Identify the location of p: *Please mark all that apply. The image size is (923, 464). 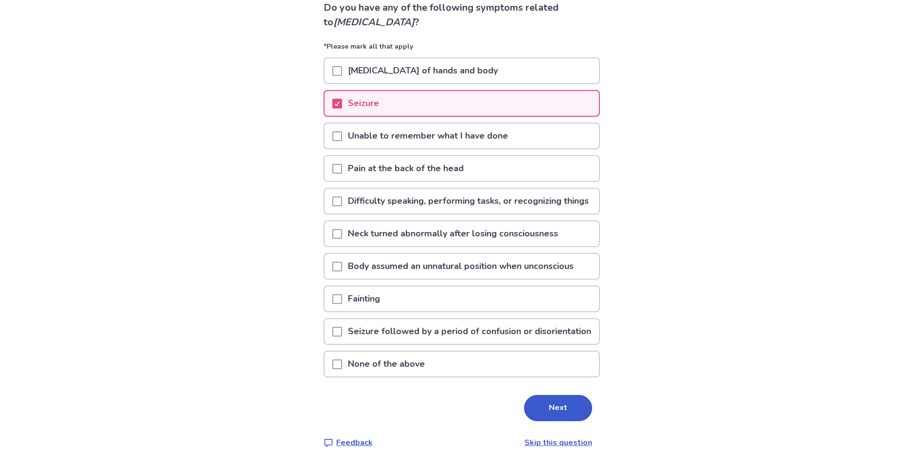
(462, 49).